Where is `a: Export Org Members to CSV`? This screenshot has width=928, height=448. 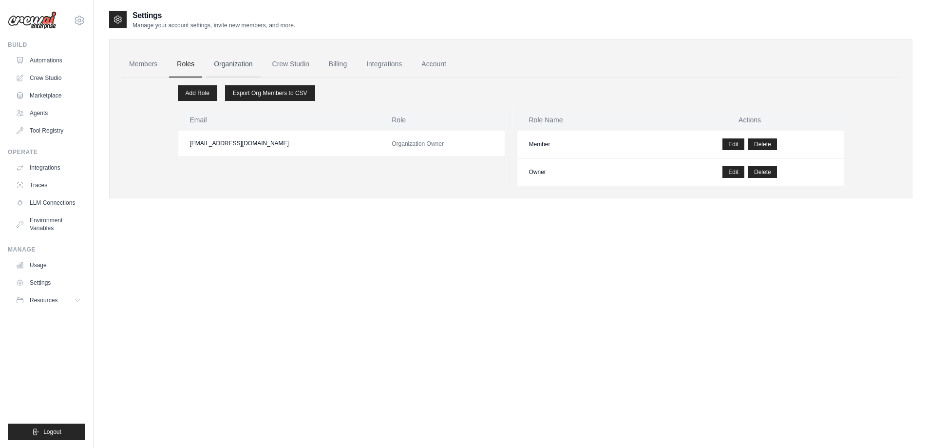
a: Export Org Members to CSV is located at coordinates (270, 93).